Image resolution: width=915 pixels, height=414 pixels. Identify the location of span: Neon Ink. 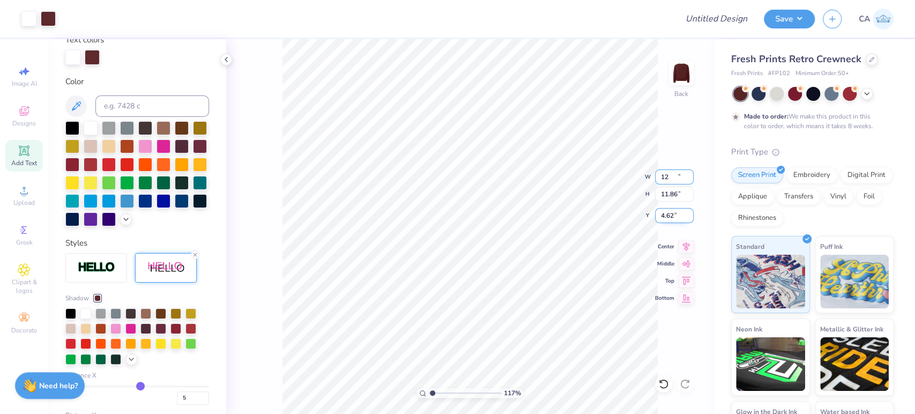
(749, 329).